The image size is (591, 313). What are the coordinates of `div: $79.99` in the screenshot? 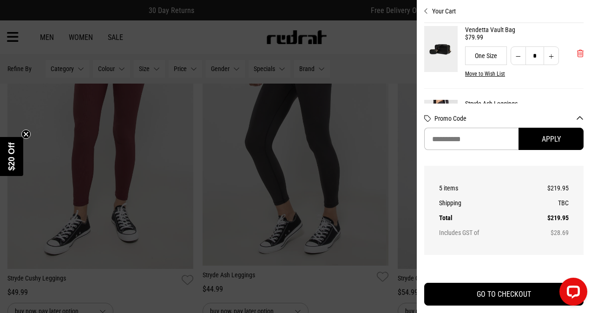 It's located at (524, 37).